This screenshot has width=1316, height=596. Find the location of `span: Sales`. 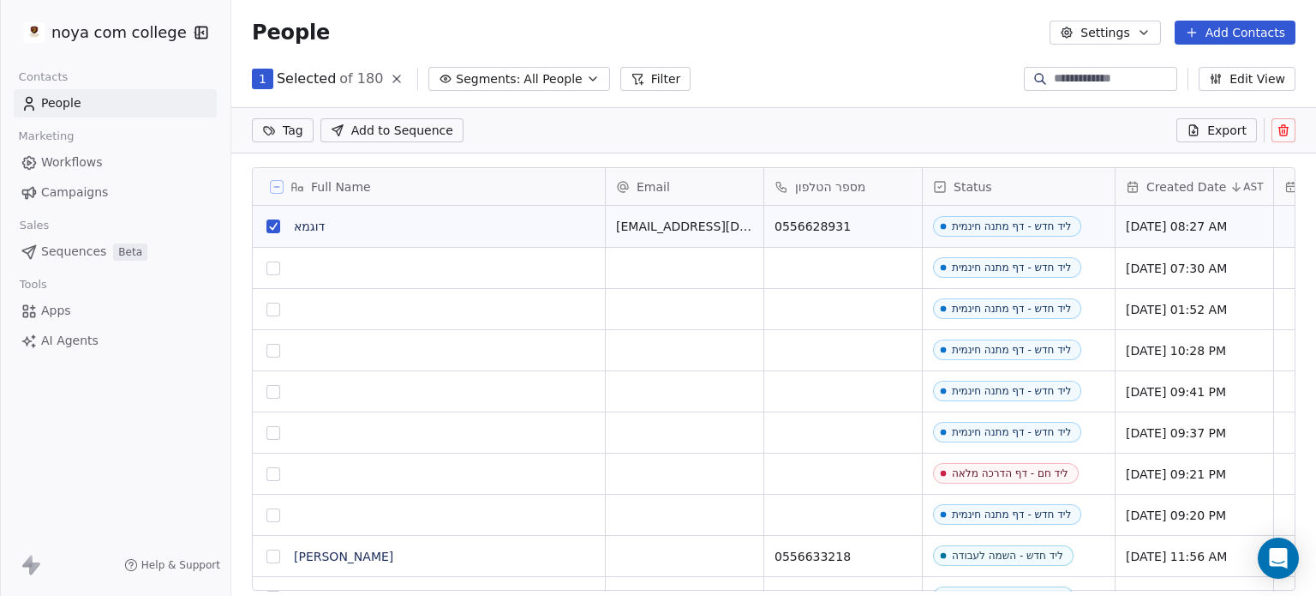

span: Sales is located at coordinates (34, 225).